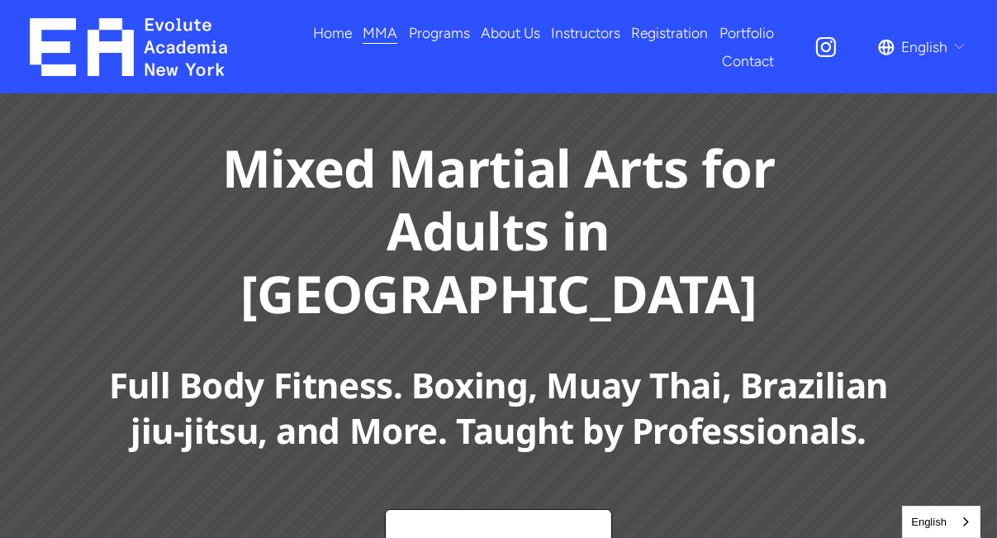  What do you see at coordinates (669, 32) in the screenshot?
I see `a: Registration` at bounding box center [669, 32].